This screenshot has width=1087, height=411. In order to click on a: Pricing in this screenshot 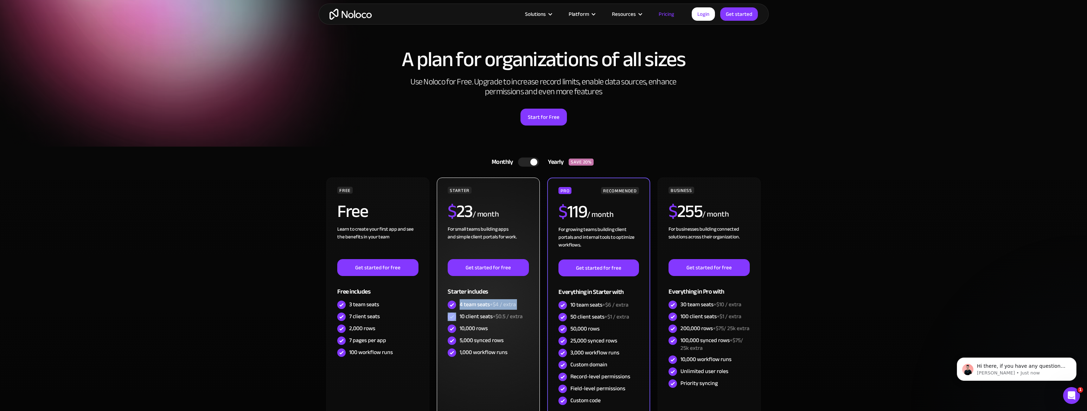, I will do `click(666, 14)`.